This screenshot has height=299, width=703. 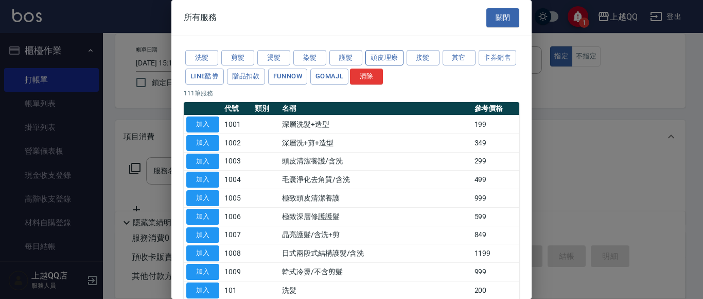 I want to click on td: 849, so click(x=496, y=235).